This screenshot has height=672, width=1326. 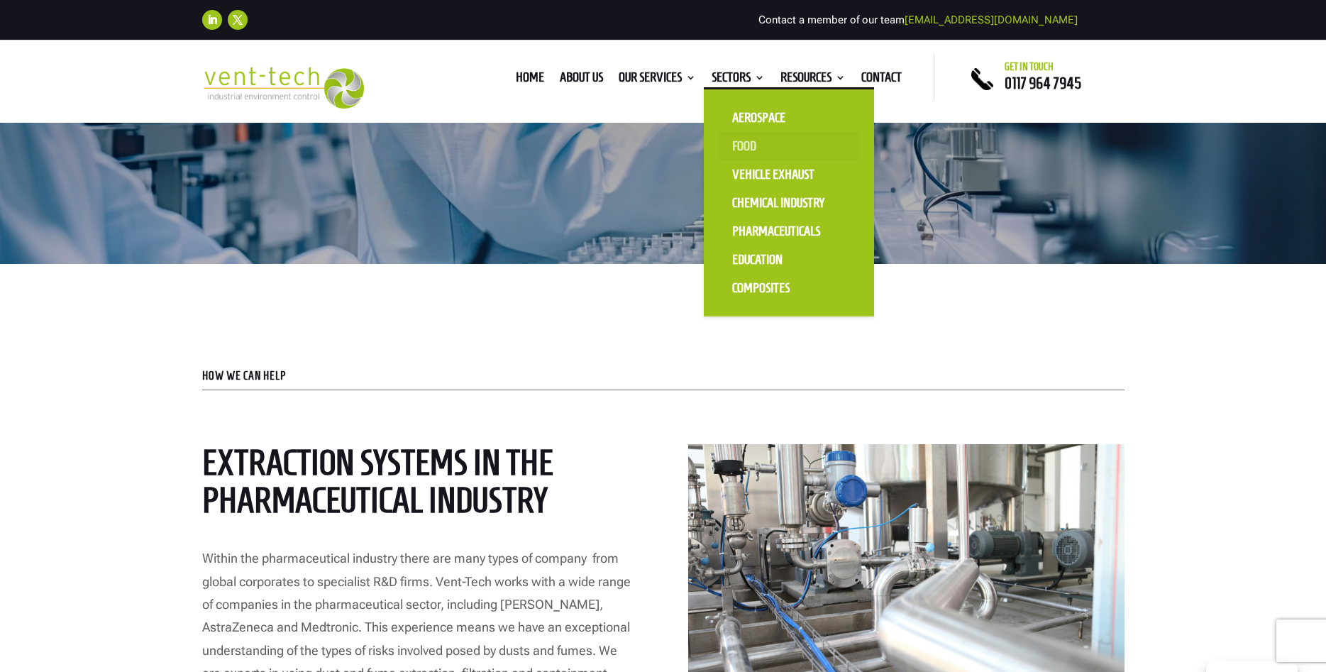 What do you see at coordinates (789, 231) in the screenshot?
I see `a: Pharmaceuticals` at bounding box center [789, 231].